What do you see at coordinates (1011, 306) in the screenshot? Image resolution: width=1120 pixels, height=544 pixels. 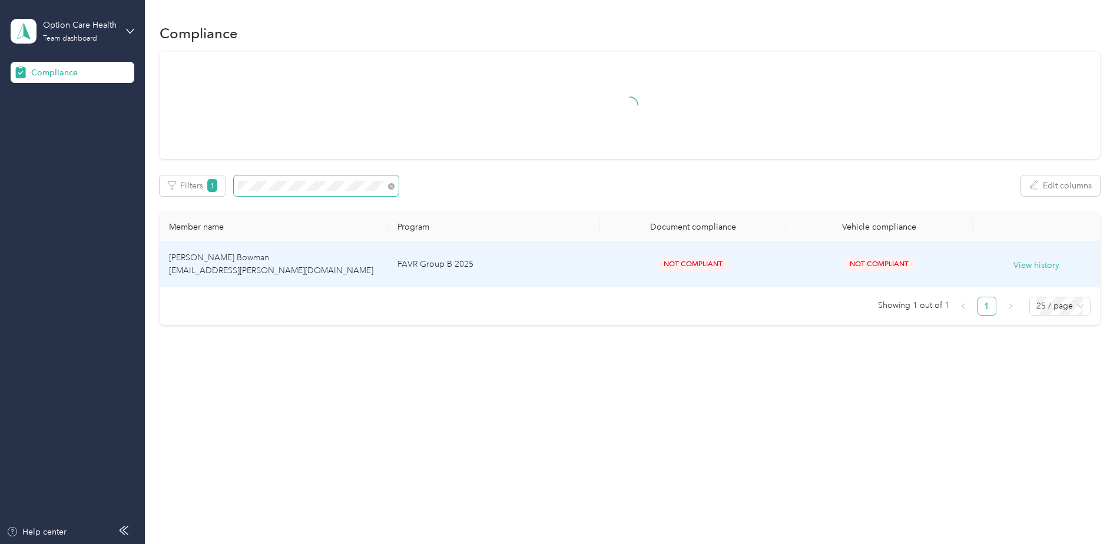 I see `span: right` at bounding box center [1011, 306].